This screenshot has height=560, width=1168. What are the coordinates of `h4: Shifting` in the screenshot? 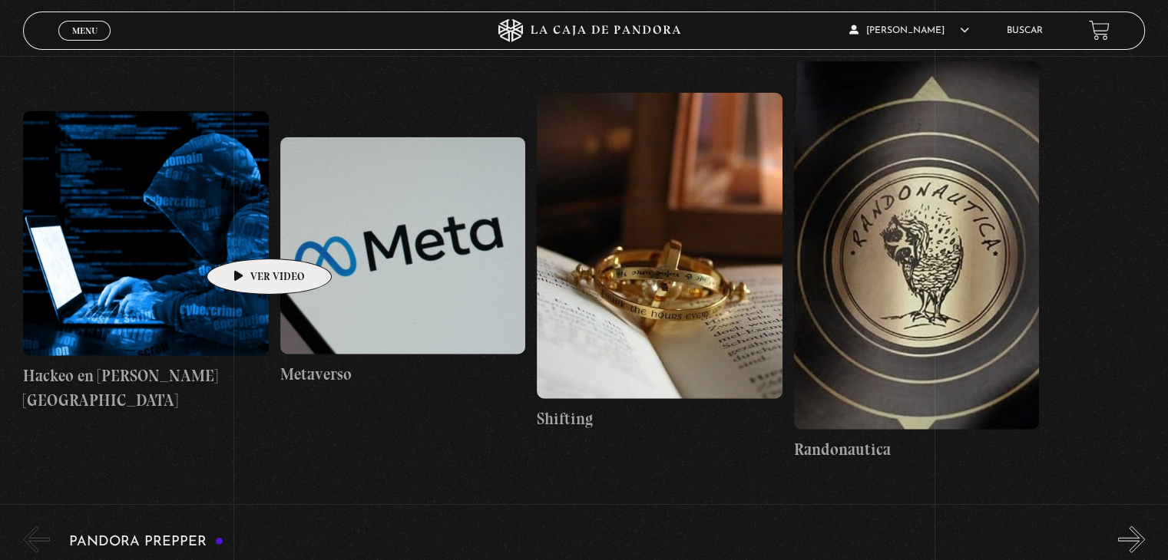 It's located at (659, 419).